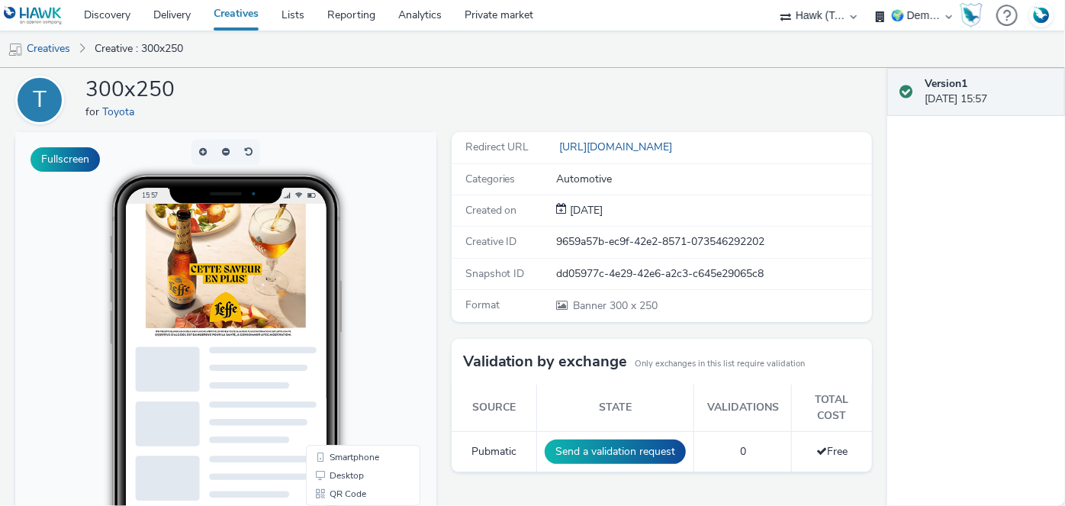 Image resolution: width=1065 pixels, height=506 pixels. Describe the element at coordinates (591, 305) in the screenshot. I see `span: Banner` at that location.